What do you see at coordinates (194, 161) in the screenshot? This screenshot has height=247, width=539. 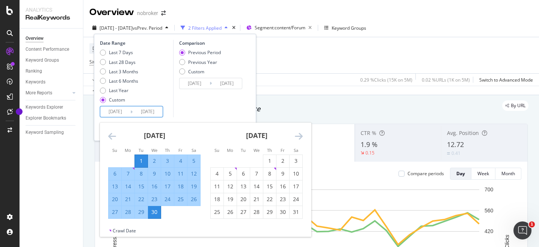 I see `td: Selected. Saturday, April 5, 2025` at bounding box center [194, 161].